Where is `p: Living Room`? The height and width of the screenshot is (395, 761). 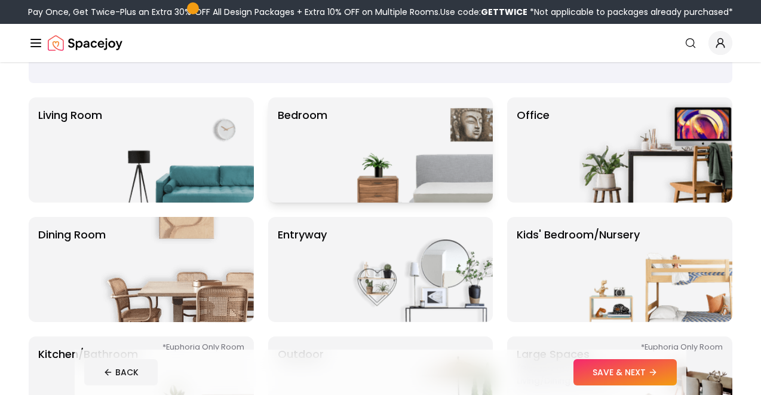 p: Living Room is located at coordinates (70, 150).